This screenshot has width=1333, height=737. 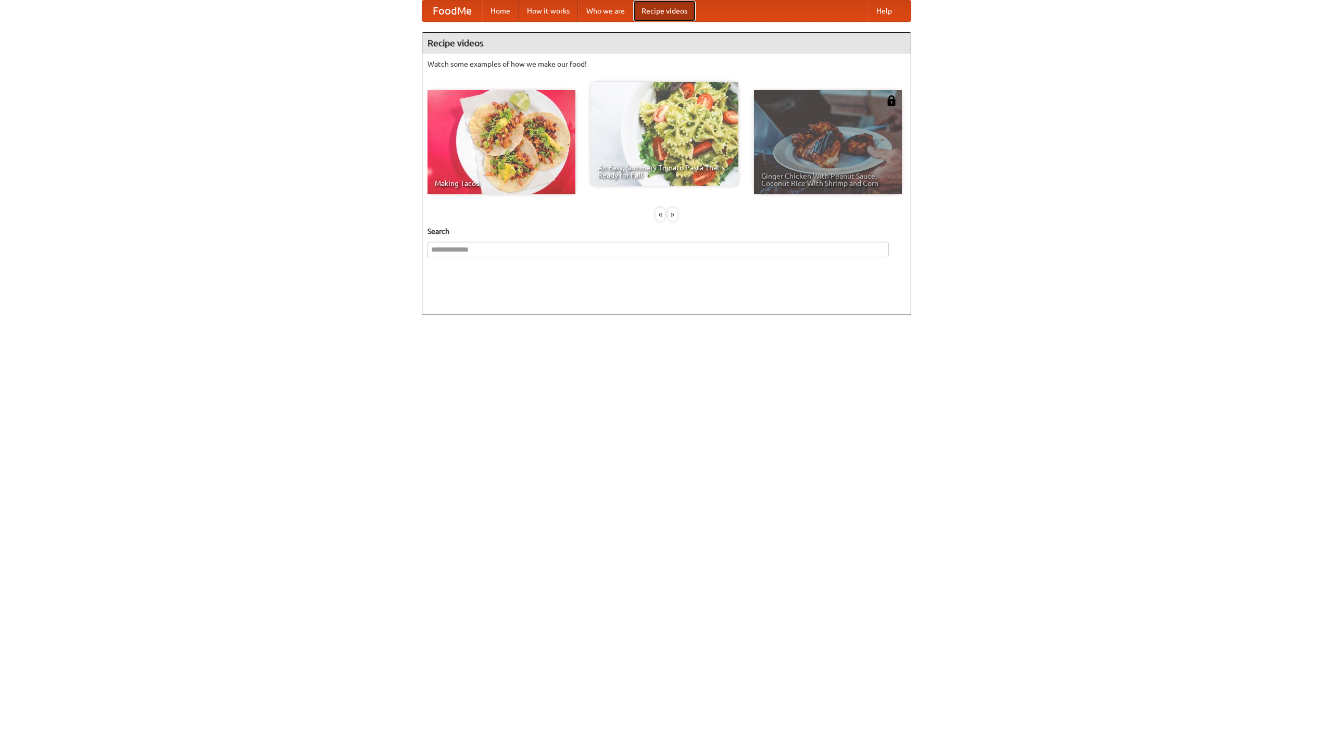 I want to click on a: Making Tacos, so click(x=501, y=142).